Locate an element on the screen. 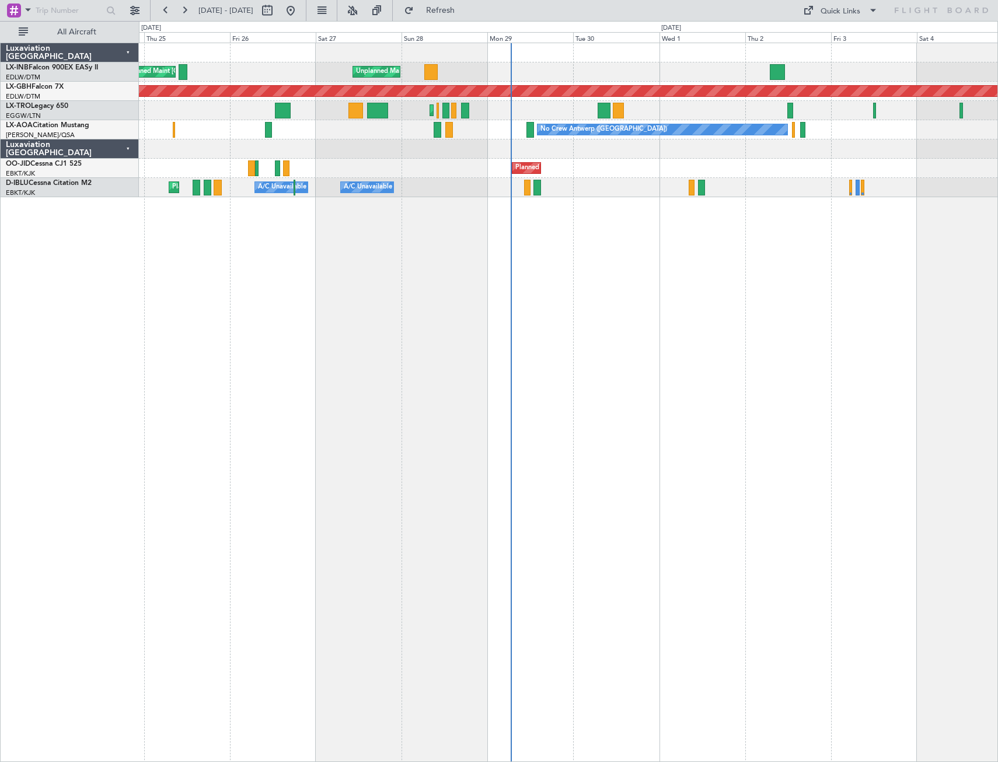 The width and height of the screenshot is (998, 762). a: LX-GBHFalcon 7X is located at coordinates (34, 87).